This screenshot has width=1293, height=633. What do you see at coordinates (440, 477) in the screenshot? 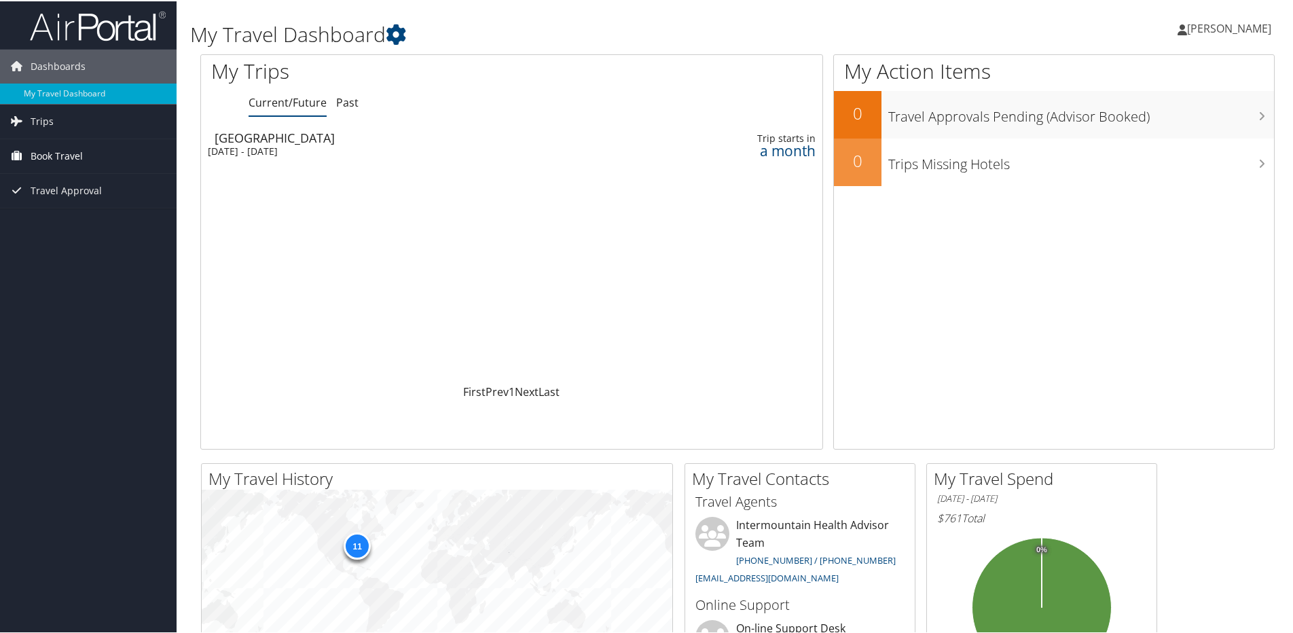
I see `h2: My Travel History` at bounding box center [440, 477].